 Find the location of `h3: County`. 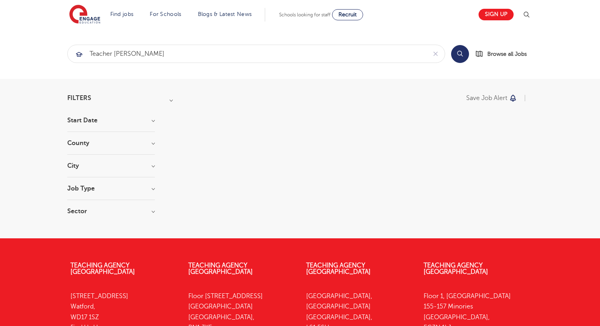

h3: County is located at coordinates (111, 143).